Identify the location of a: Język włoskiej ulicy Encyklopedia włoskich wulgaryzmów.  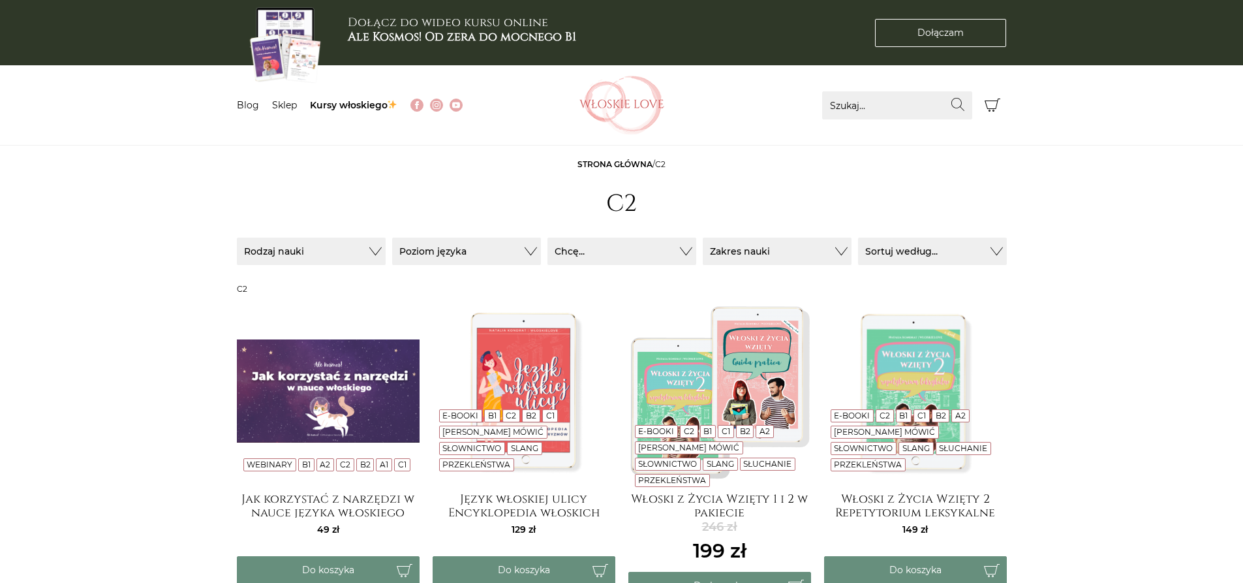
(524, 505).